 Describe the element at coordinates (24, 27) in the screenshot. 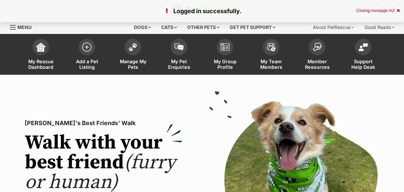

I see `span: Menu` at that location.